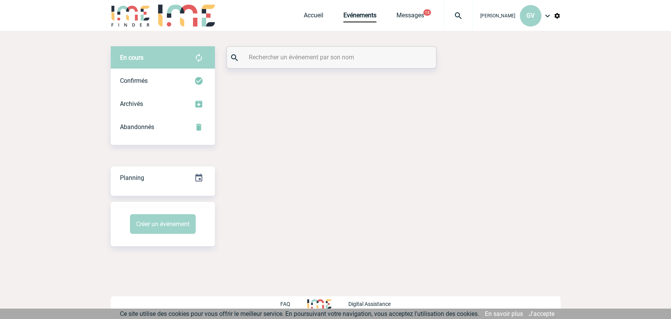 This screenshot has height=319, width=671. Describe the element at coordinates (163, 58) in the screenshot. I see `div: Retrouvez ici tous vos évènements avant confirmation` at that location.